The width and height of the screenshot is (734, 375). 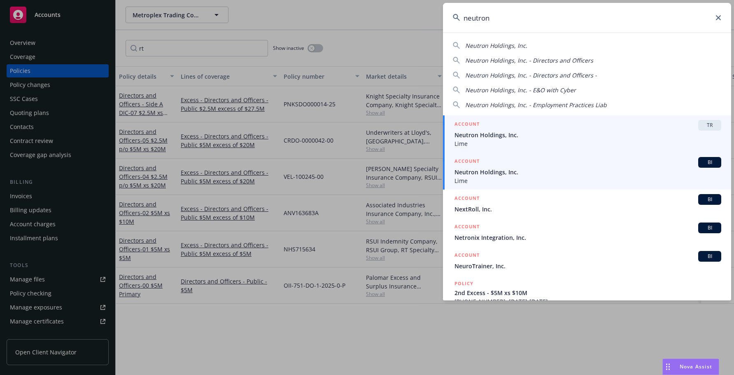 What do you see at coordinates (587, 18) in the screenshot?
I see `input: Search...` at bounding box center [587, 18].